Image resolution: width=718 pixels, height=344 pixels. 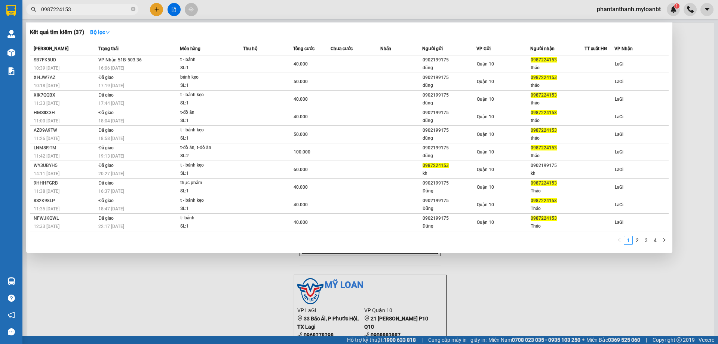 What do you see at coordinates (433, 49) in the screenshot?
I see `span: Người gửi` at bounding box center [433, 49].